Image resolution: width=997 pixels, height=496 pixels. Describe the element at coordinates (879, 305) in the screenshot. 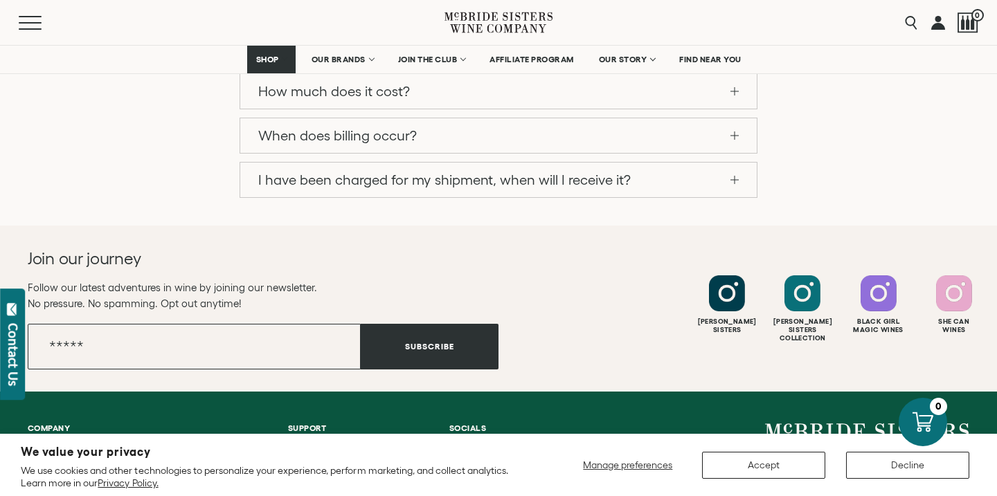

I see `a: Follow Black Girl Magic Wines on Instagram Black GirlMagic Wines` at that location.